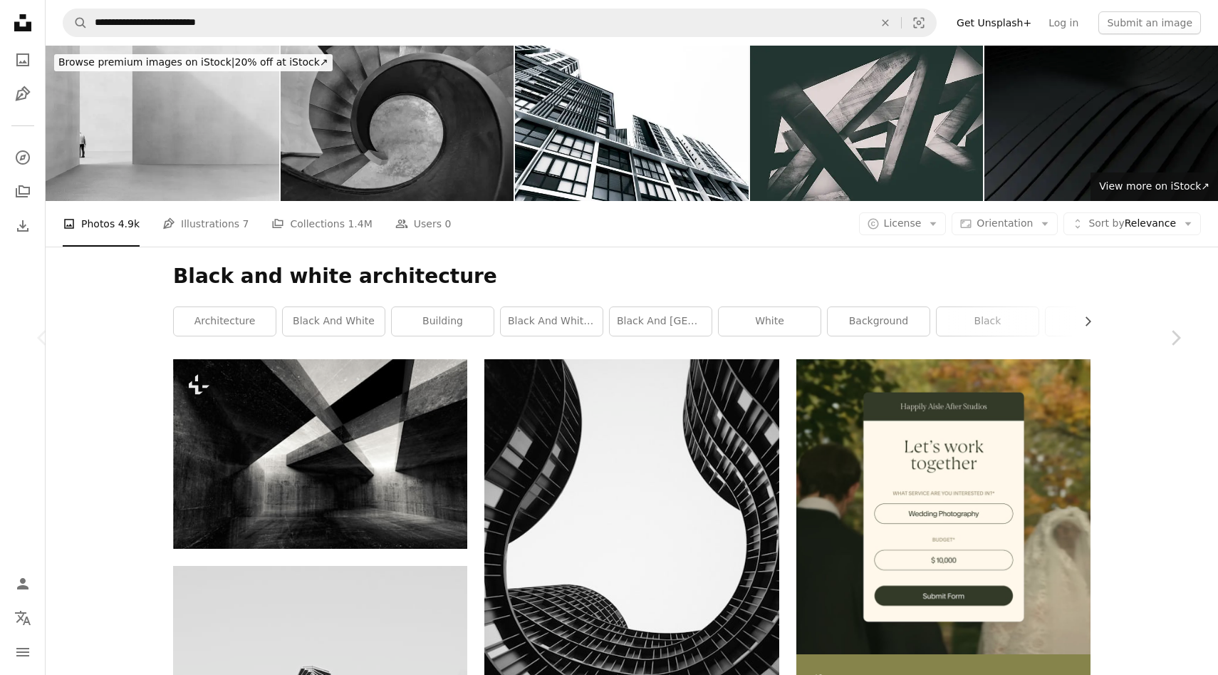 This screenshot has height=675, width=1218. I want to click on a: Abstract concrete interior background, dark intersected walls, digital illustration with double e..., so click(320, 454).